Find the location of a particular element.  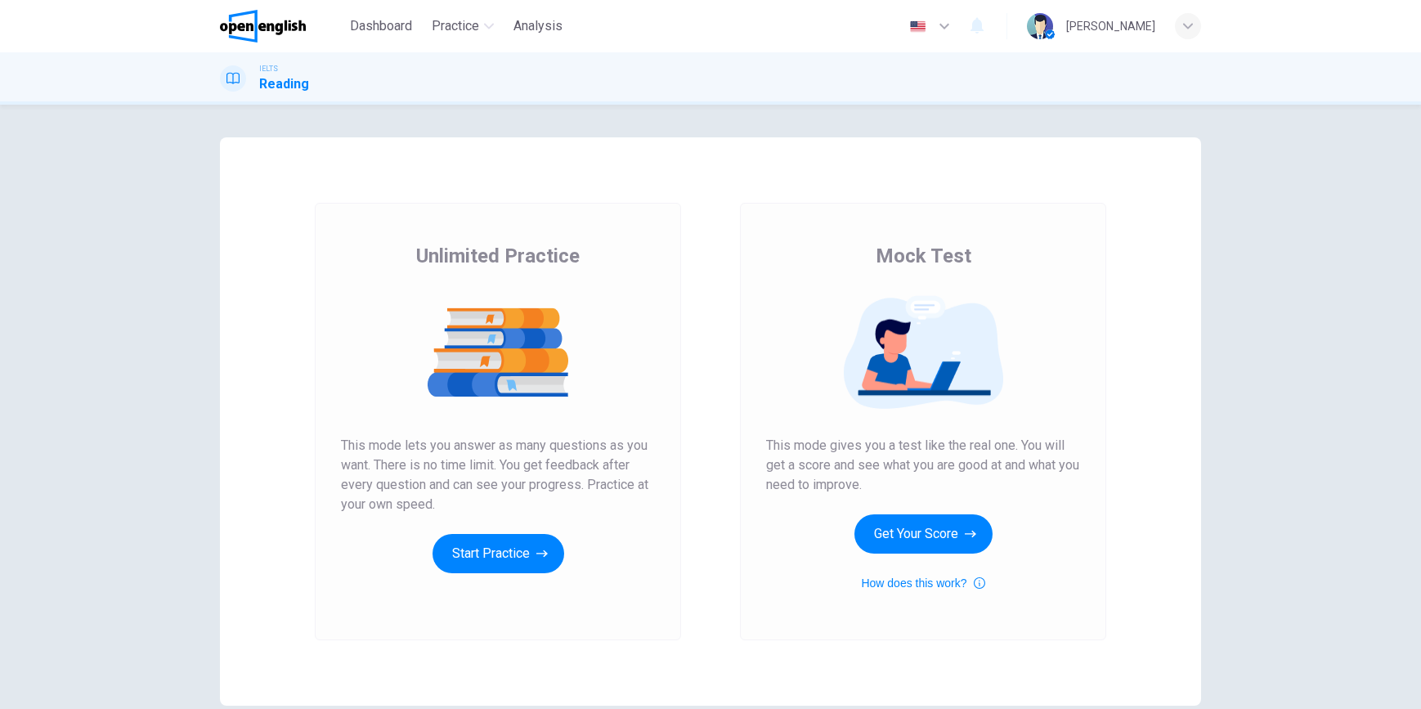

a: Dashboard is located at coordinates (381, 26).